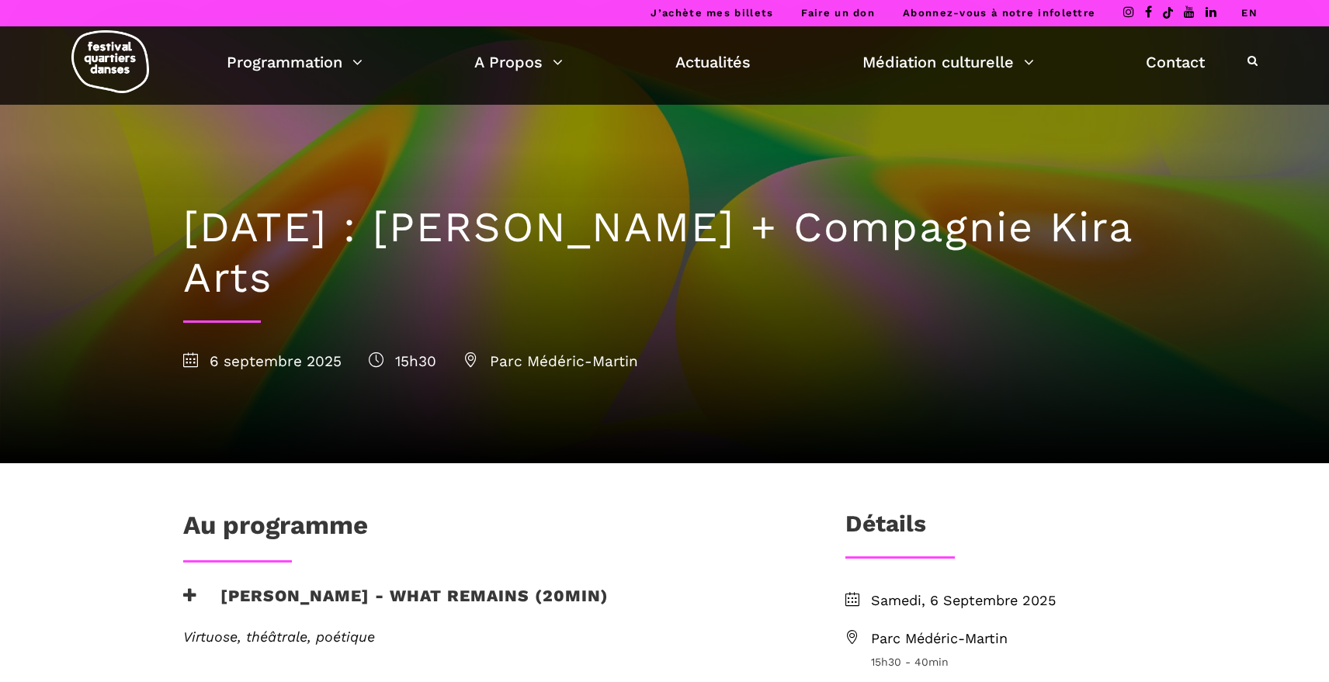  I want to click on a: Abonnez-vous à notre infolettre, so click(999, 12).